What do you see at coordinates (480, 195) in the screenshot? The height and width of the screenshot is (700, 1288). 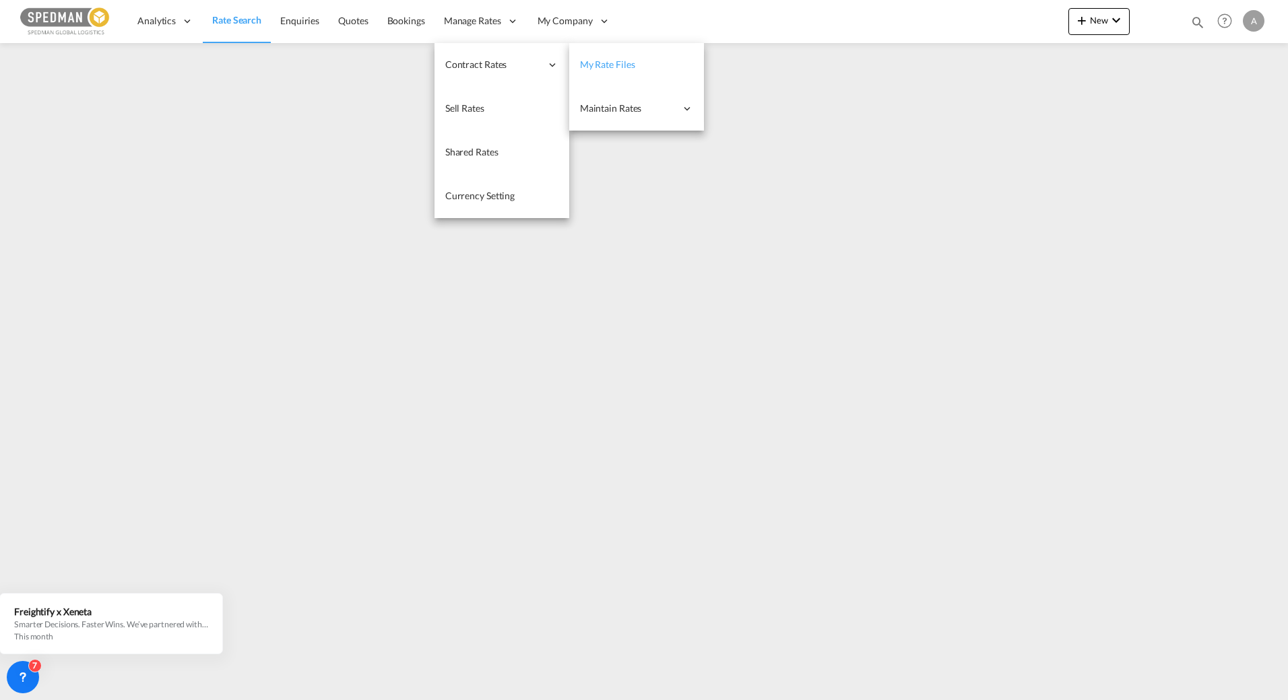 I see `span: Currency Setting` at bounding box center [480, 195].